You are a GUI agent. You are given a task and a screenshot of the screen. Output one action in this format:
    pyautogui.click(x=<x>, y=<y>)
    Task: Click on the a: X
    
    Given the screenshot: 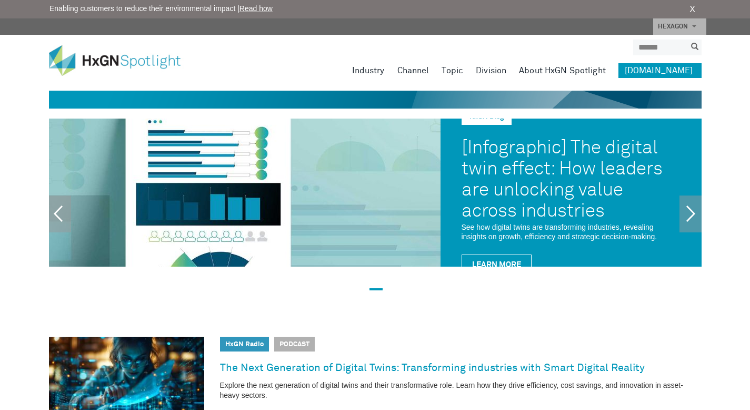 What is the action you would take?
    pyautogui.click(x=692, y=9)
    